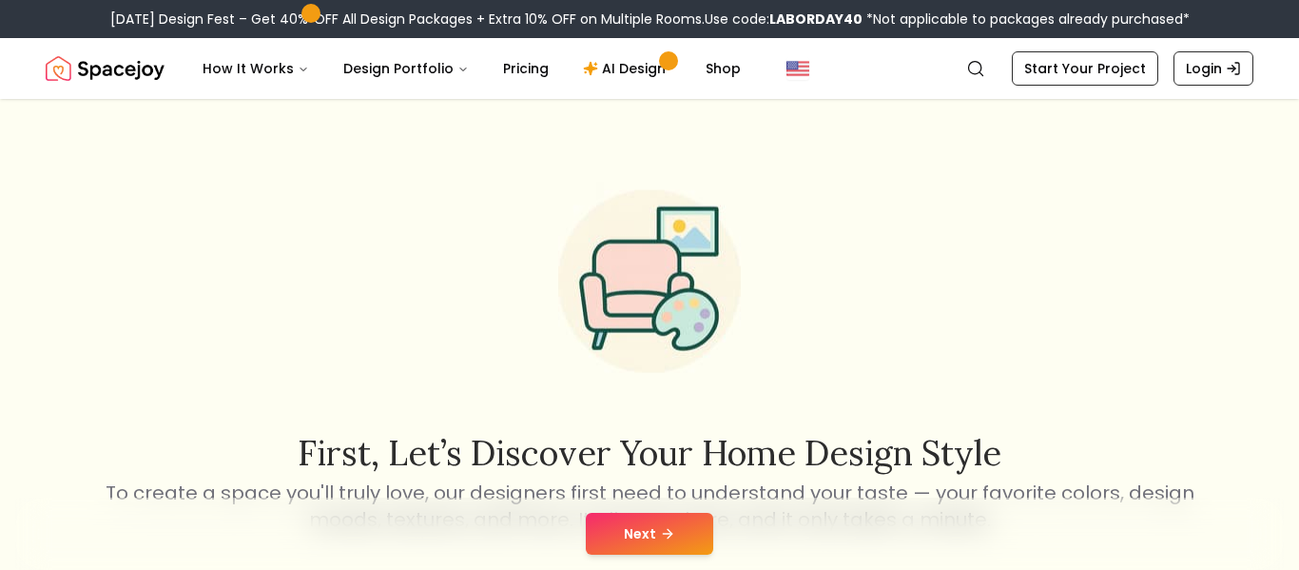 Image resolution: width=1299 pixels, height=570 pixels. Describe the element at coordinates (798, 68) in the screenshot. I see `img: United States` at that location.